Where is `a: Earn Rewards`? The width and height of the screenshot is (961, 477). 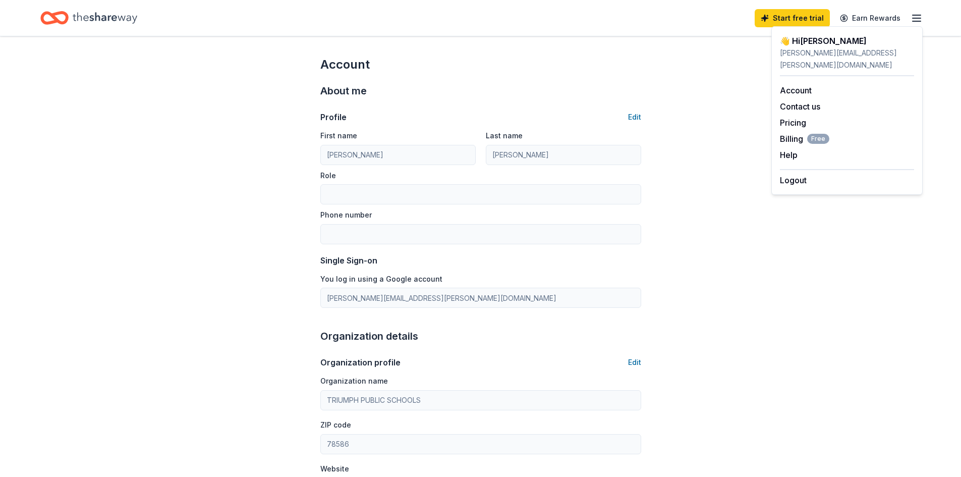 a: Earn Rewards is located at coordinates (870, 18).